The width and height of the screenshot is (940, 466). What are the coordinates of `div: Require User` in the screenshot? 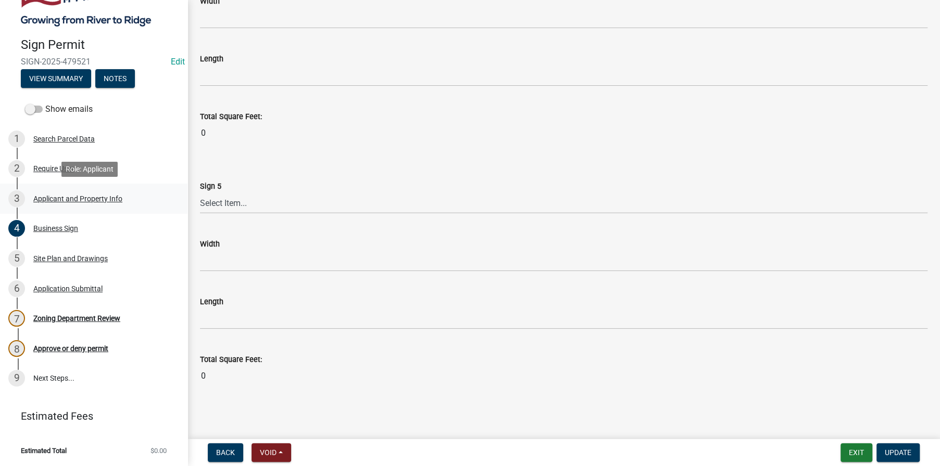 It's located at (54, 169).